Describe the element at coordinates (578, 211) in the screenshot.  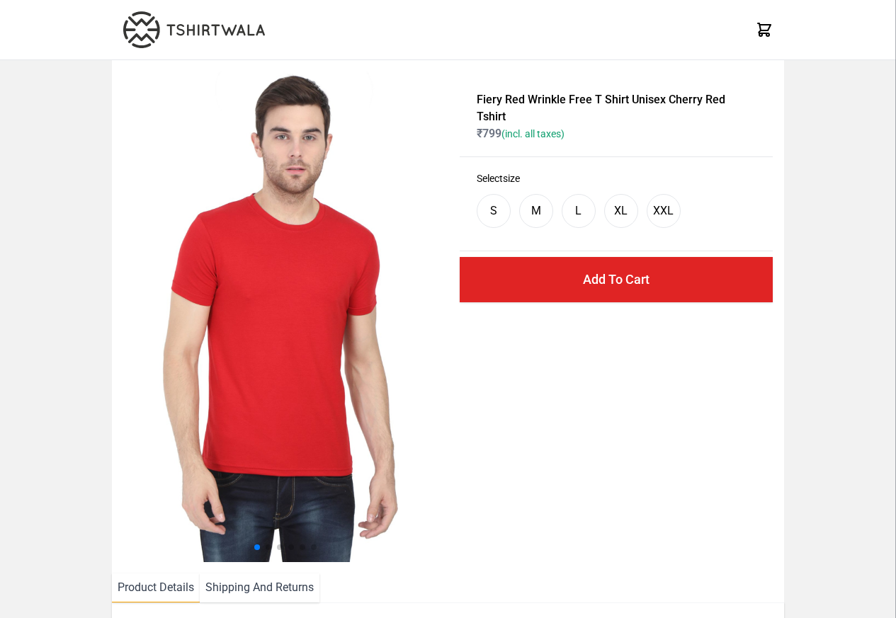
I see `div: L` at that location.